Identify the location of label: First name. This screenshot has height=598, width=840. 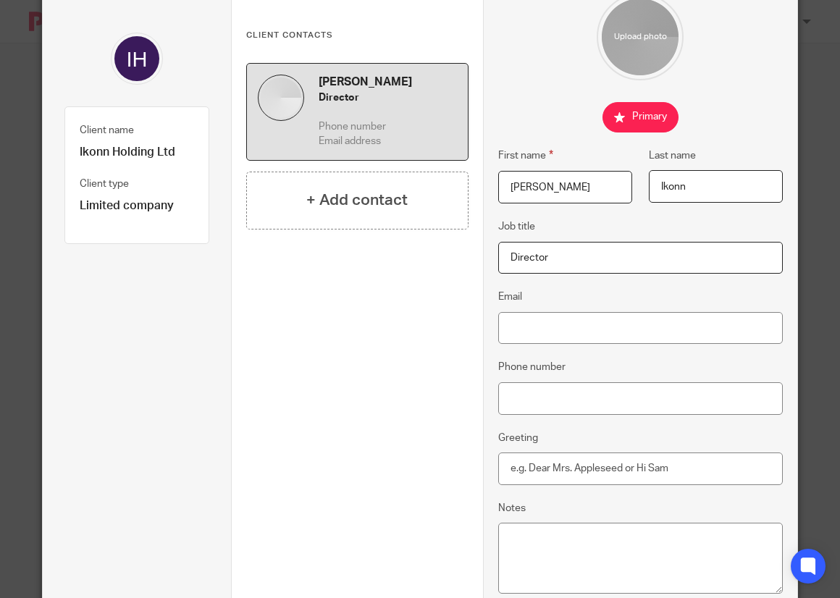
(526, 155).